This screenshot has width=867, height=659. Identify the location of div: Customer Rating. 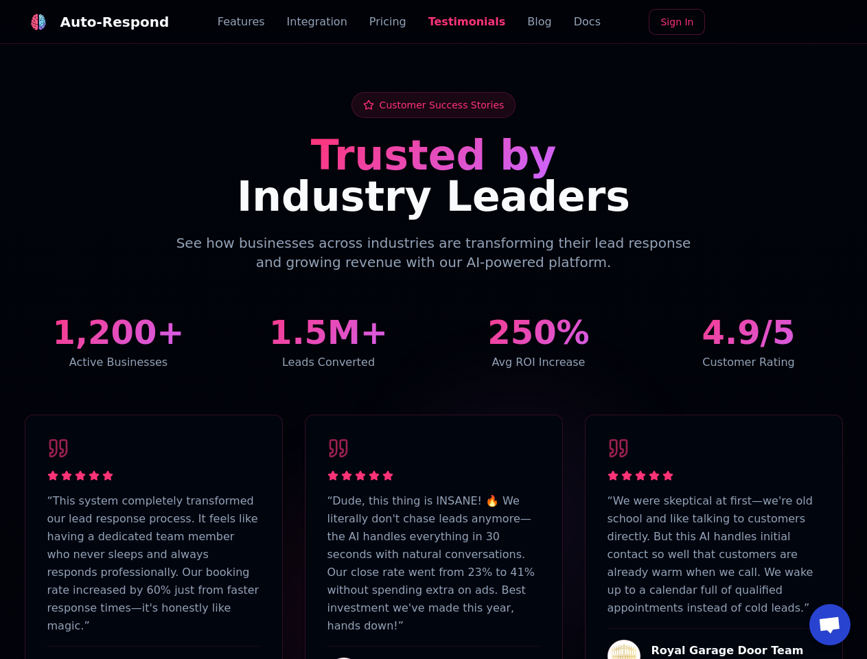
(749, 362).